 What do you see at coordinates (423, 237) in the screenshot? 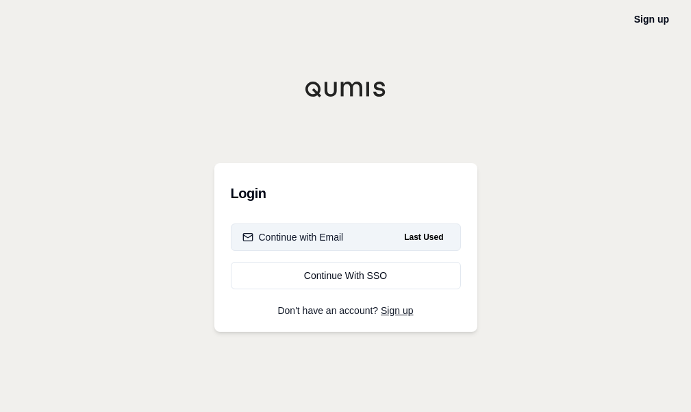
I see `span: Last Used` at bounding box center [423, 237].